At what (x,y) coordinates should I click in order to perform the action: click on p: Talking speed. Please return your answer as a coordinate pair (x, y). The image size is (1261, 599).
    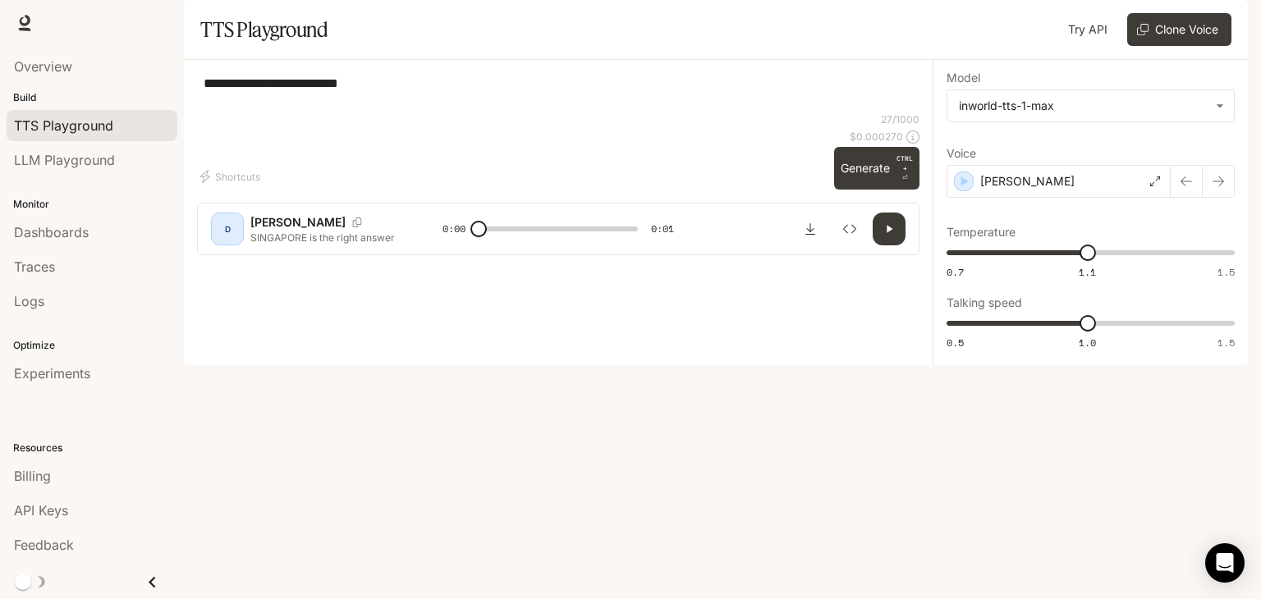
    Looking at the image, I should click on (984, 303).